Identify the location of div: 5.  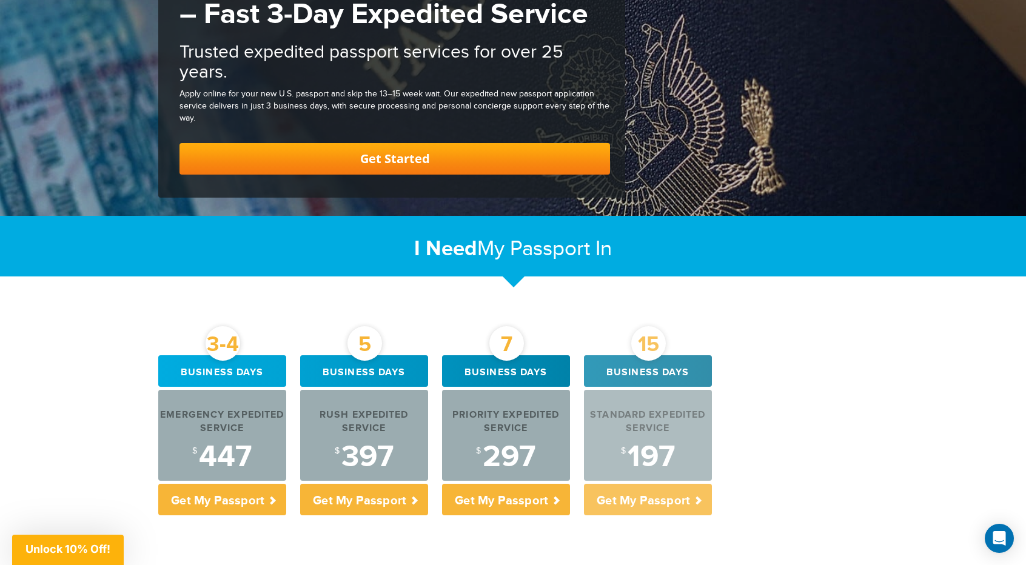
(364, 343).